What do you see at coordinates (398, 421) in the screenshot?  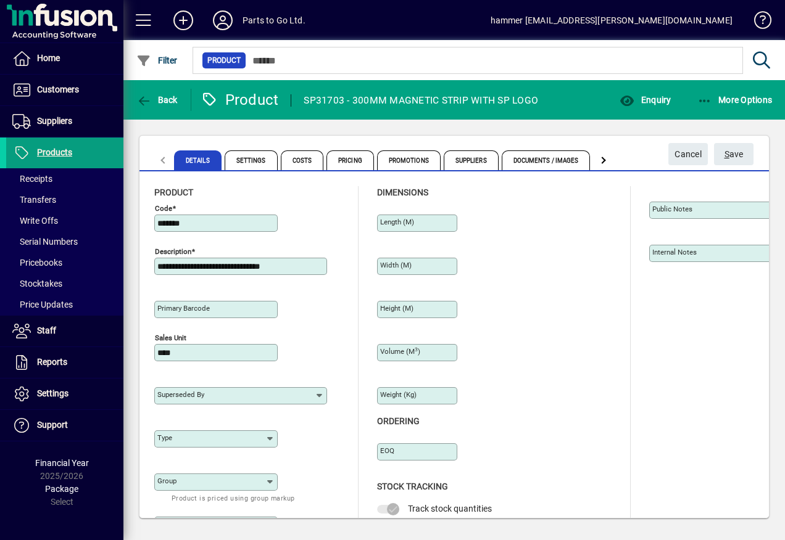 I see `span: Ordering` at bounding box center [398, 421].